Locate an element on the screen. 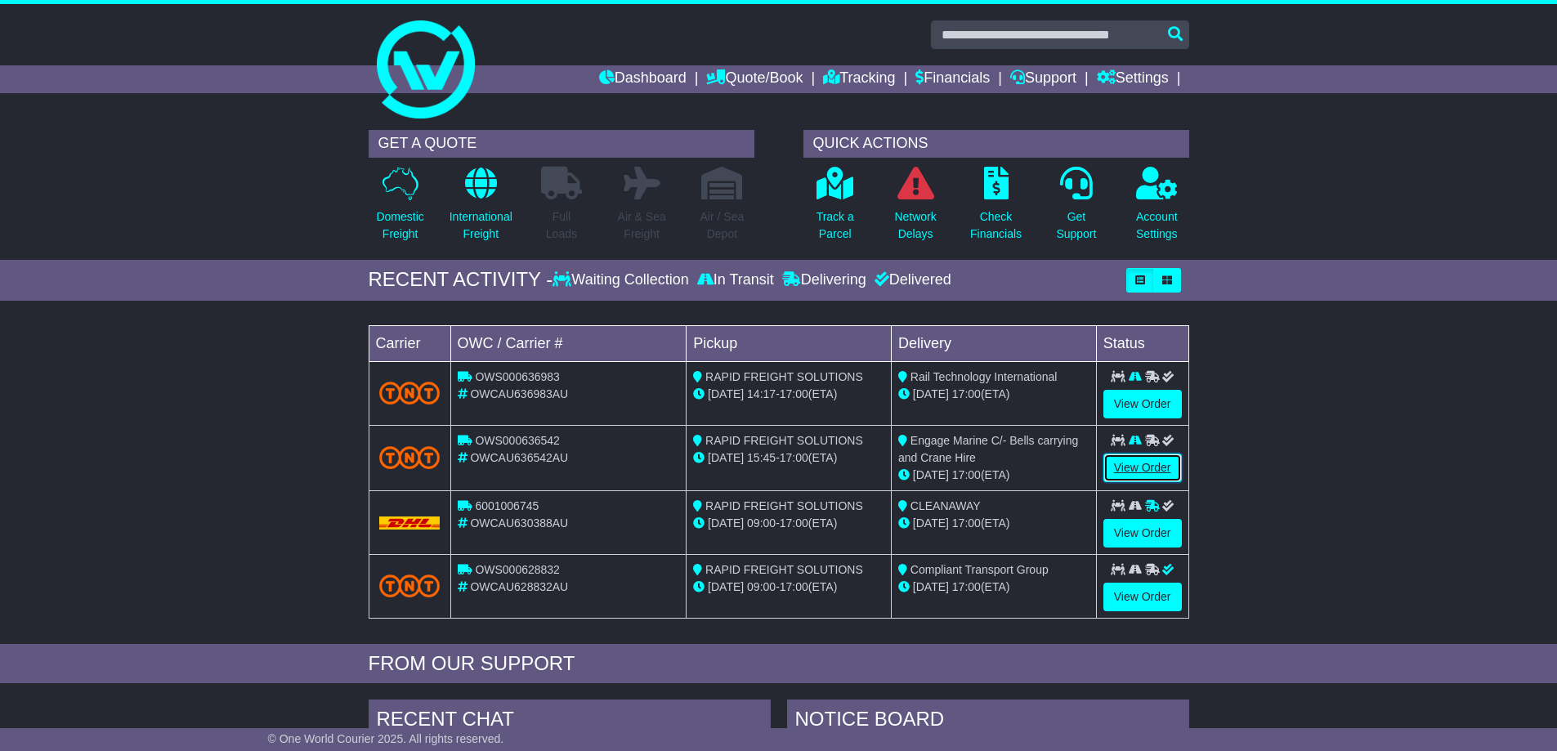  div: Waiting Collection is located at coordinates (622, 280).